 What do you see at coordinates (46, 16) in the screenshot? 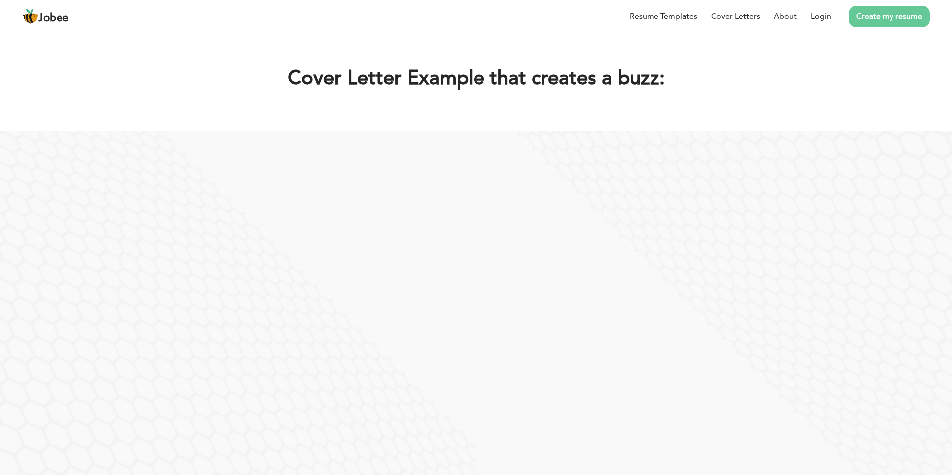
I see `a: Jobee` at bounding box center [46, 16].